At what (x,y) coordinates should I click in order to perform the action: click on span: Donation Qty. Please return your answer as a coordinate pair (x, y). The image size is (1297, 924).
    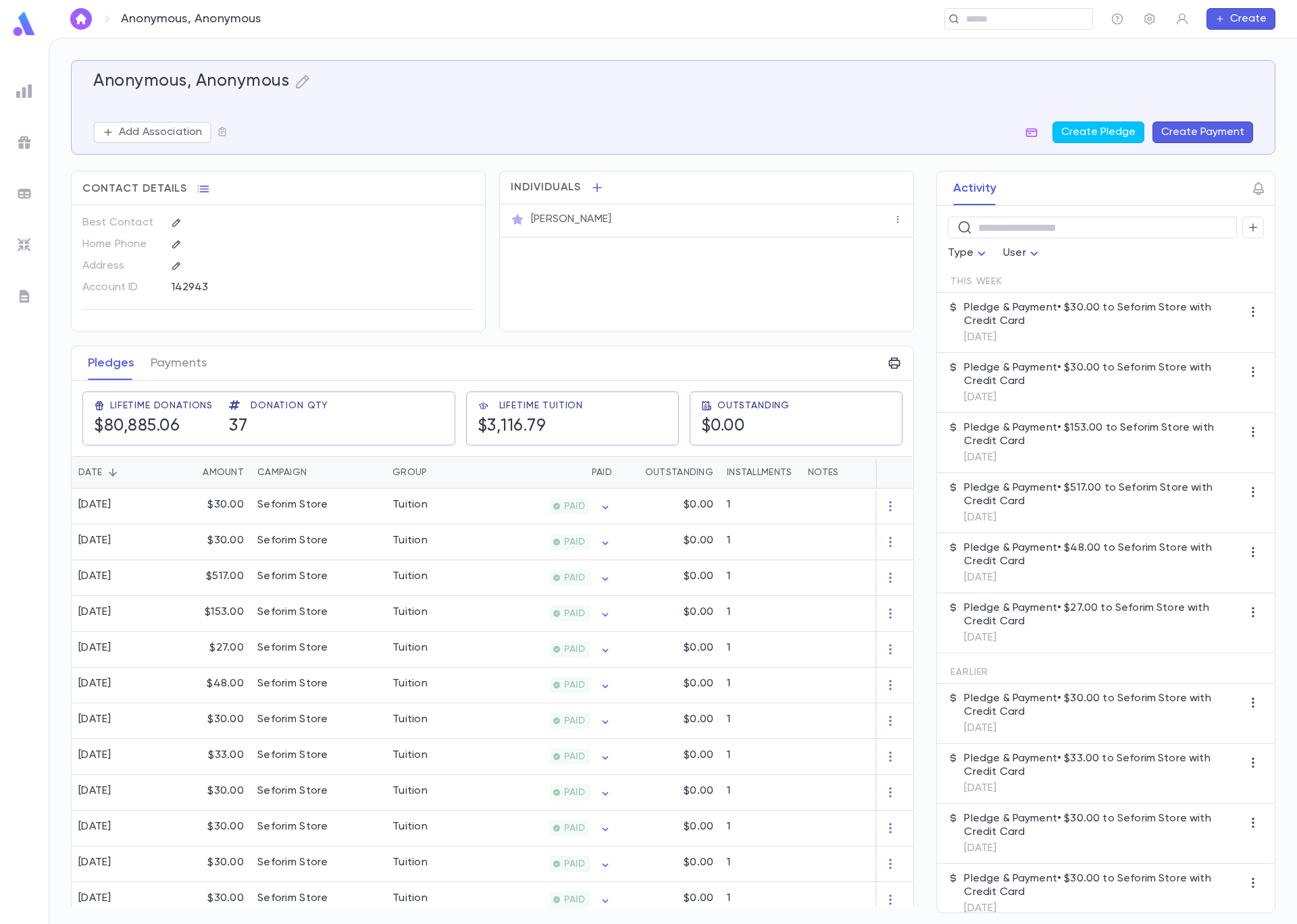
    Looking at the image, I should click on (289, 406).